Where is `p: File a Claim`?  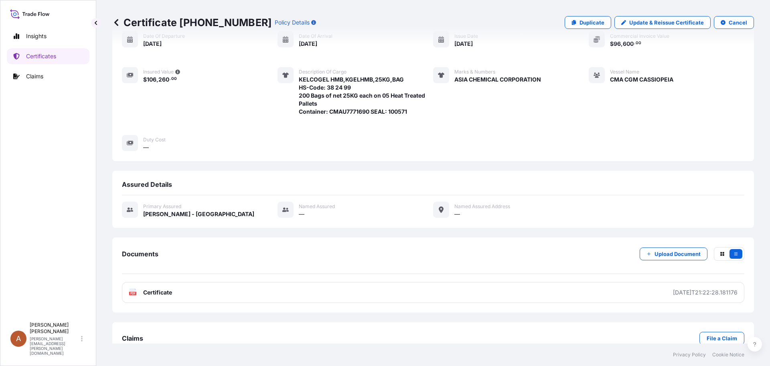 p: File a Claim is located at coordinates (722, 338).